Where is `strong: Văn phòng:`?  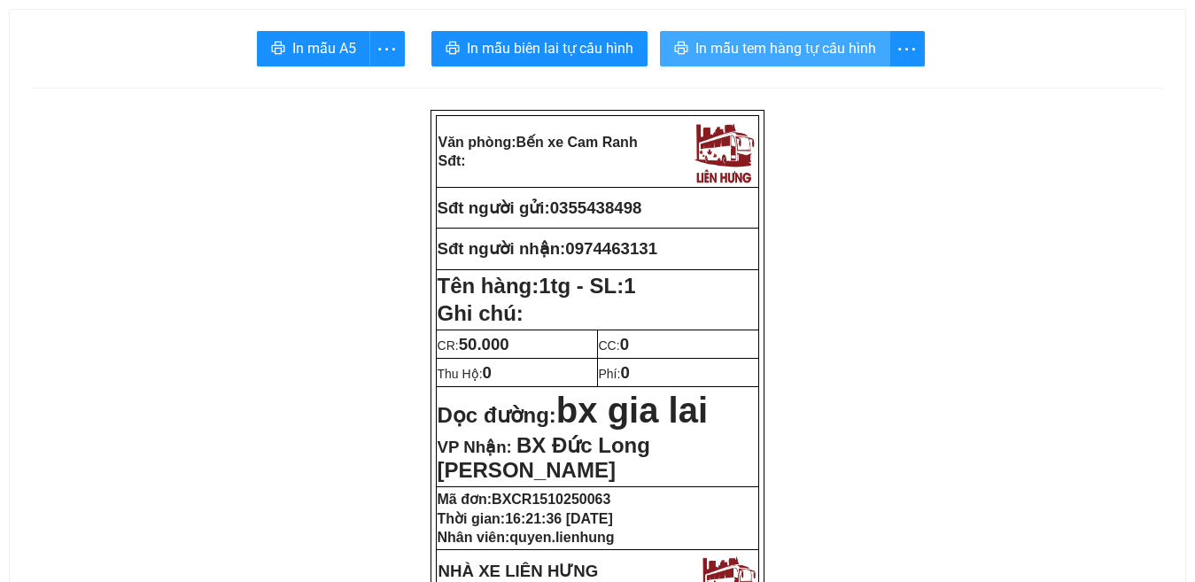 strong: Văn phòng: is located at coordinates (538, 142).